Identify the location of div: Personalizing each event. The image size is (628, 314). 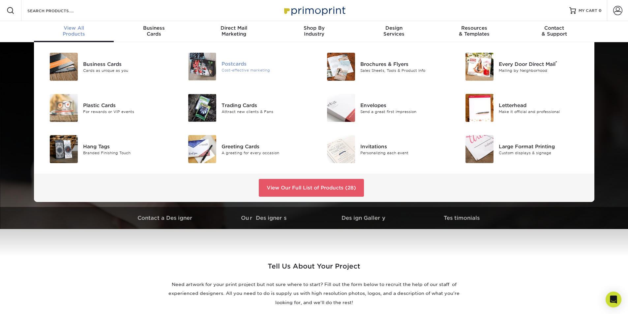
(404, 153).